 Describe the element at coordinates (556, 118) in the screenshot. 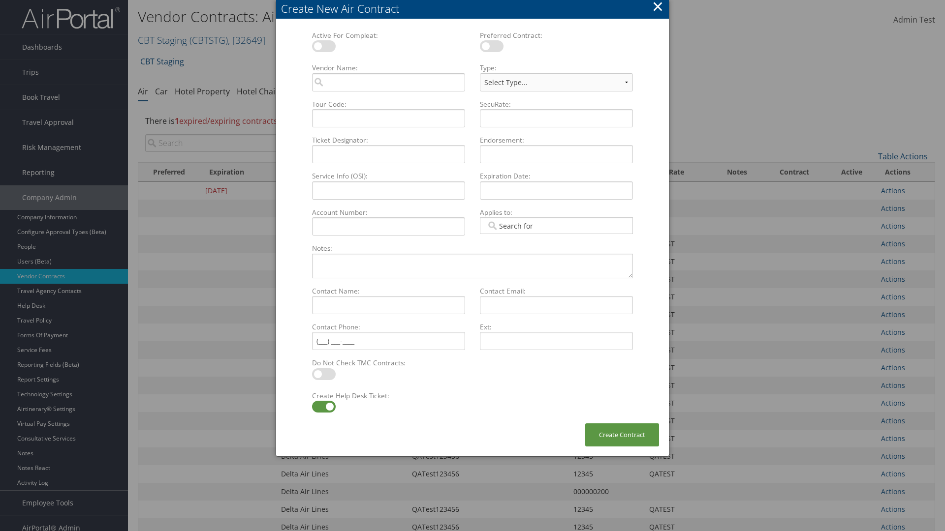

I see `input: SecuRate:` at that location.